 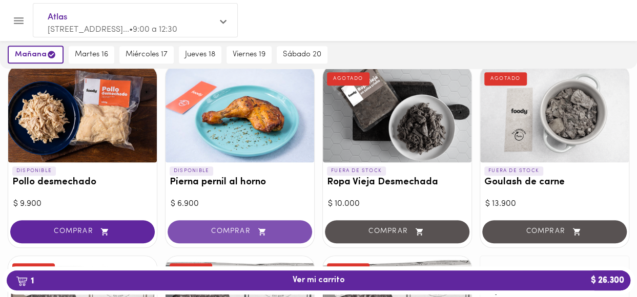 I want to click on button: 1Ver mi carrito$ 26.300, so click(x=318, y=280).